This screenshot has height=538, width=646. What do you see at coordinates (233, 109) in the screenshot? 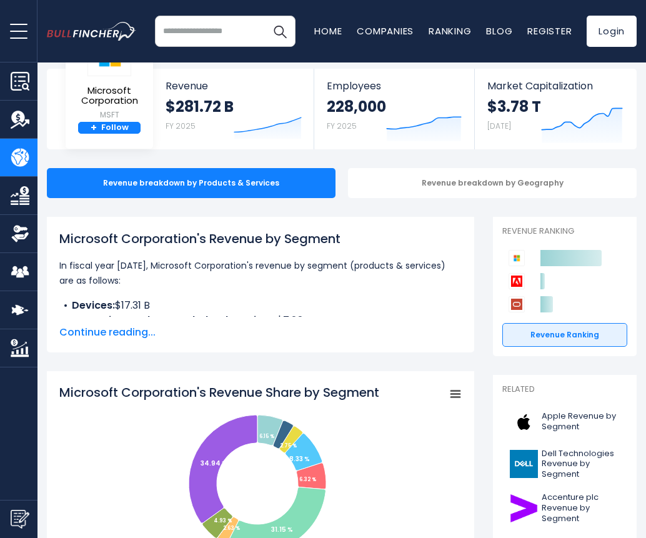
I see `a: Revenue $281.72 B FY 2025` at bounding box center [233, 109].